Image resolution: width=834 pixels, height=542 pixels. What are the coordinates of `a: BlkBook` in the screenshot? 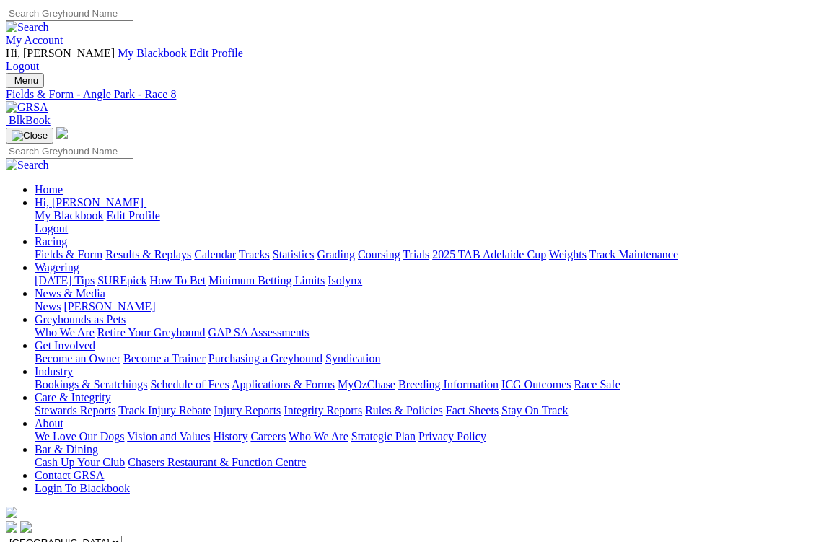 It's located at (28, 120).